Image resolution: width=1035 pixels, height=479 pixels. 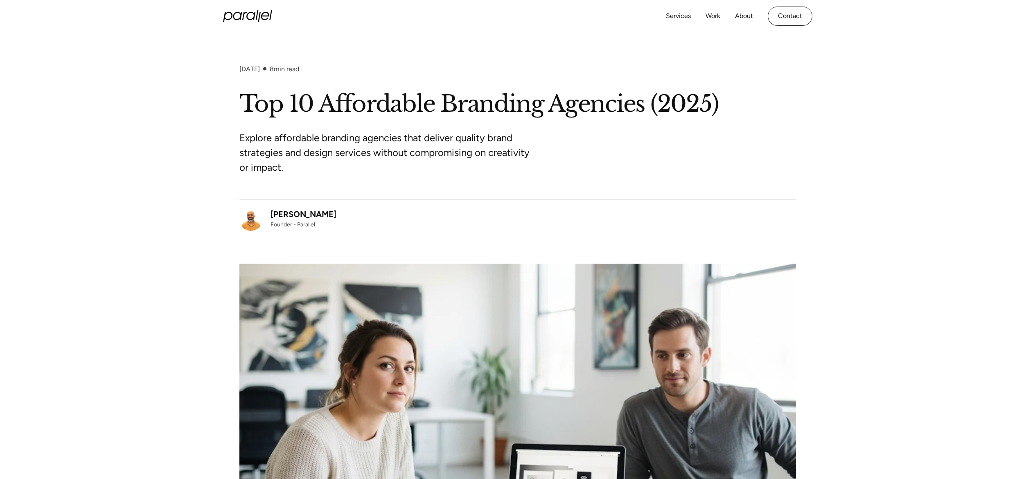 I want to click on div: min read, so click(x=284, y=69).